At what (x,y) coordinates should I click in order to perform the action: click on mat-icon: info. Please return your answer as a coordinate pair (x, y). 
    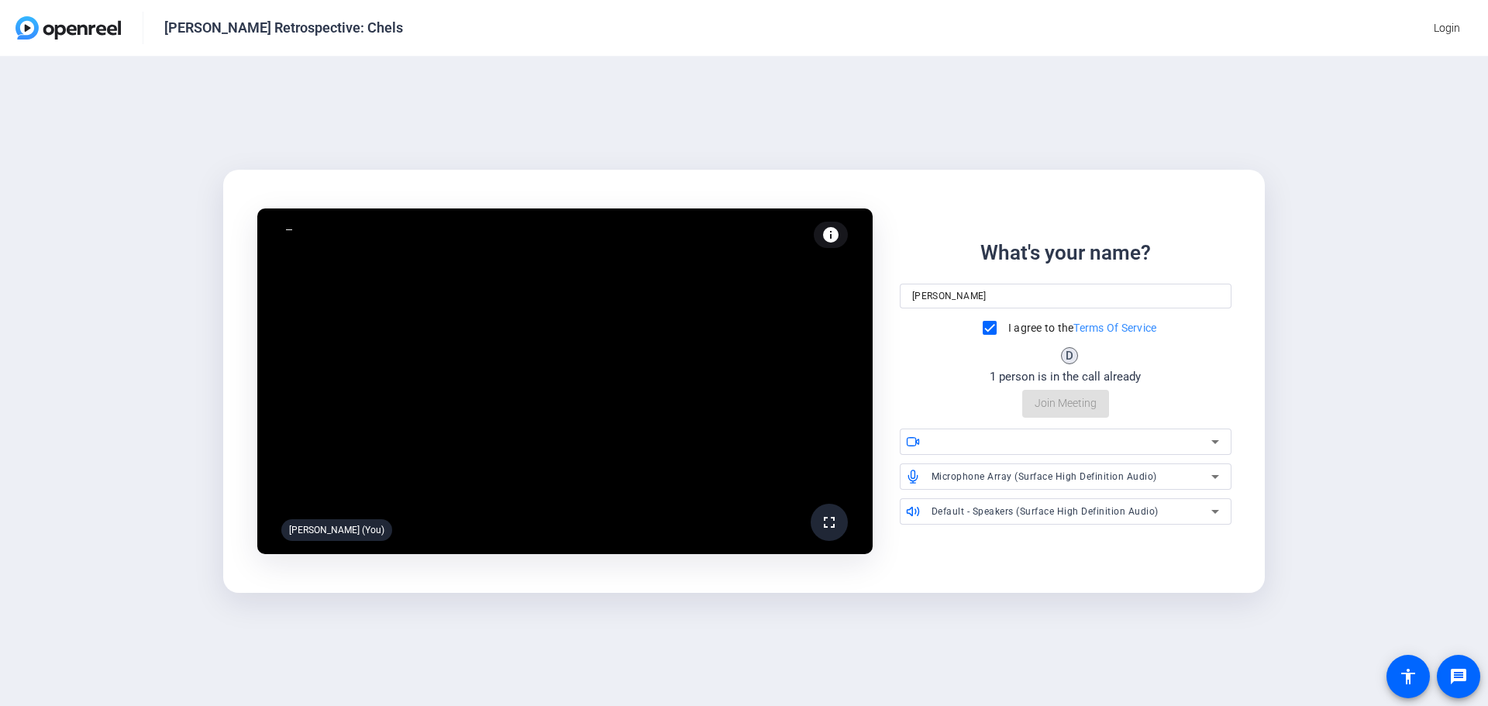
    Looking at the image, I should click on (831, 235).